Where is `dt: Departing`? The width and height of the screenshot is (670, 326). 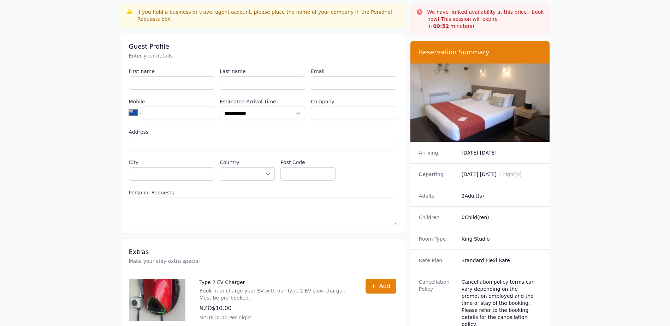 dt: Departing is located at coordinates (437, 174).